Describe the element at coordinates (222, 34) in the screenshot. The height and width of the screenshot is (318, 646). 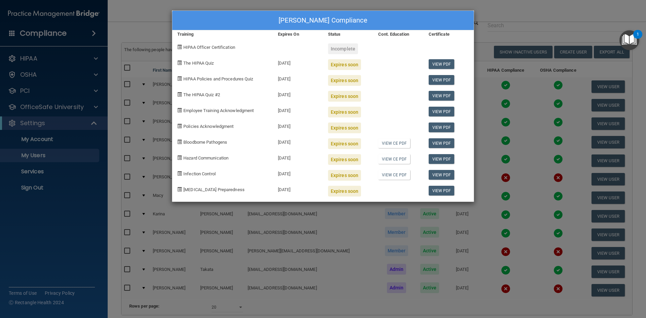
I see `div: Training` at that location.